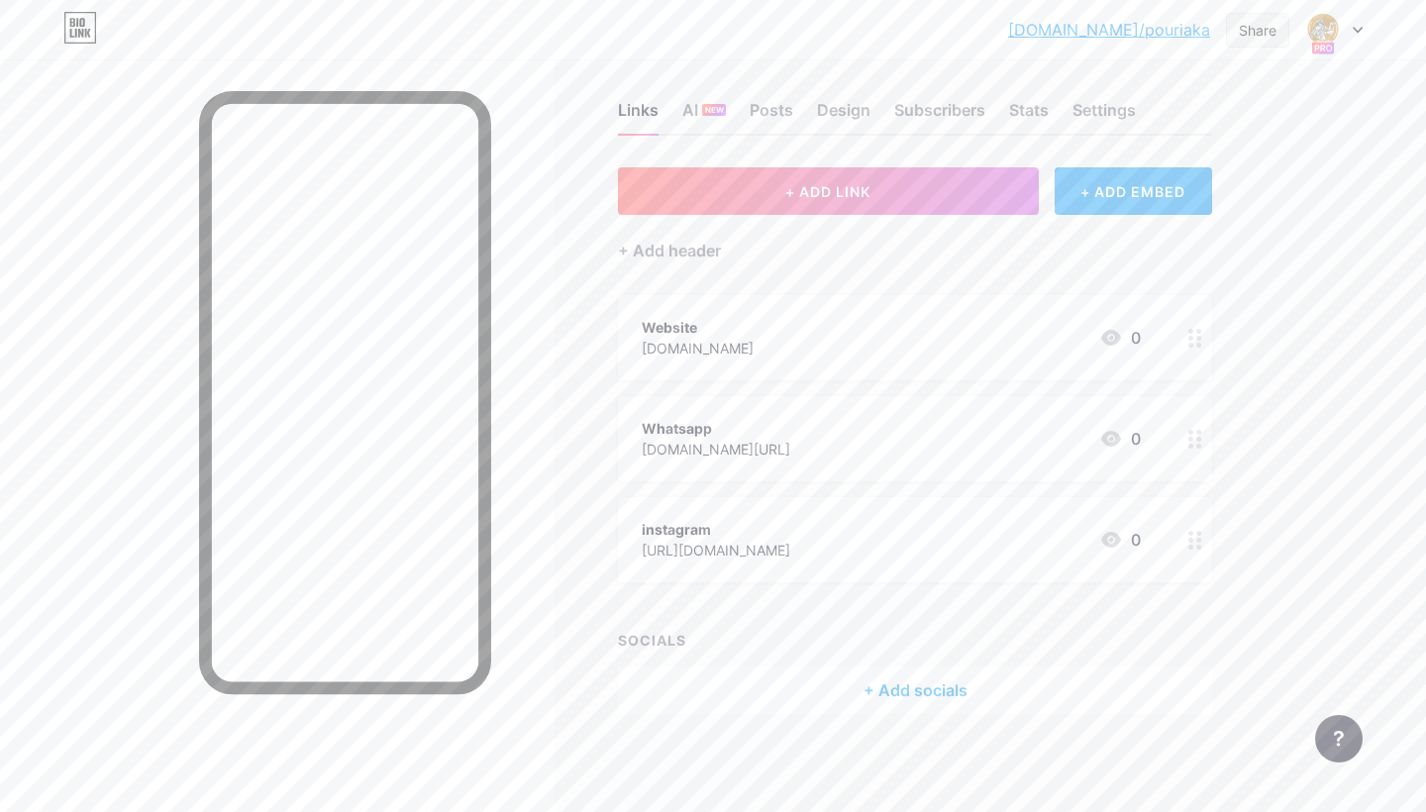  I want to click on div: Settings, so click(1104, 116).